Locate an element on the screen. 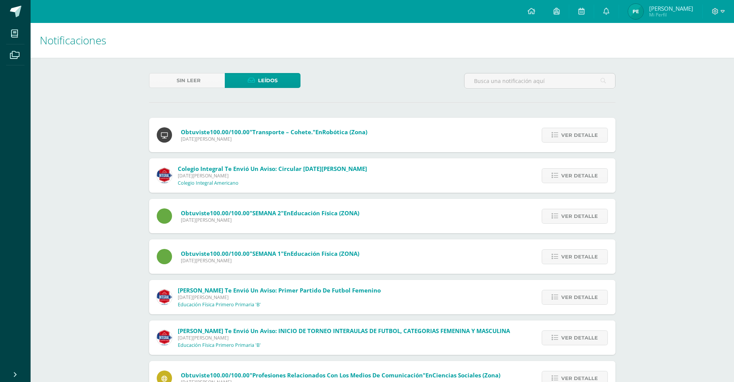 The width and height of the screenshot is (734, 382). span: Mi Perfil is located at coordinates (671, 15).